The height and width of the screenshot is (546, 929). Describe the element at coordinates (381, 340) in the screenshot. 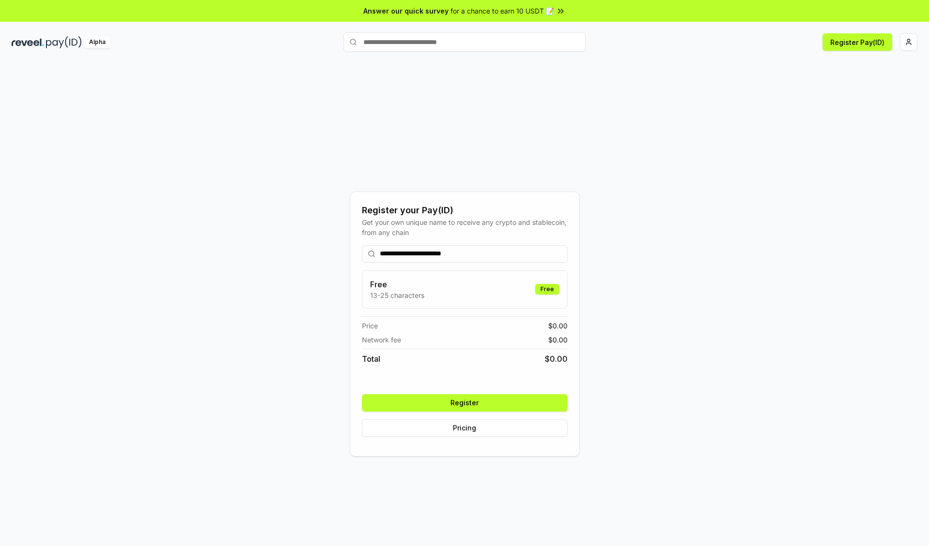

I see `span: Network fee` at that location.